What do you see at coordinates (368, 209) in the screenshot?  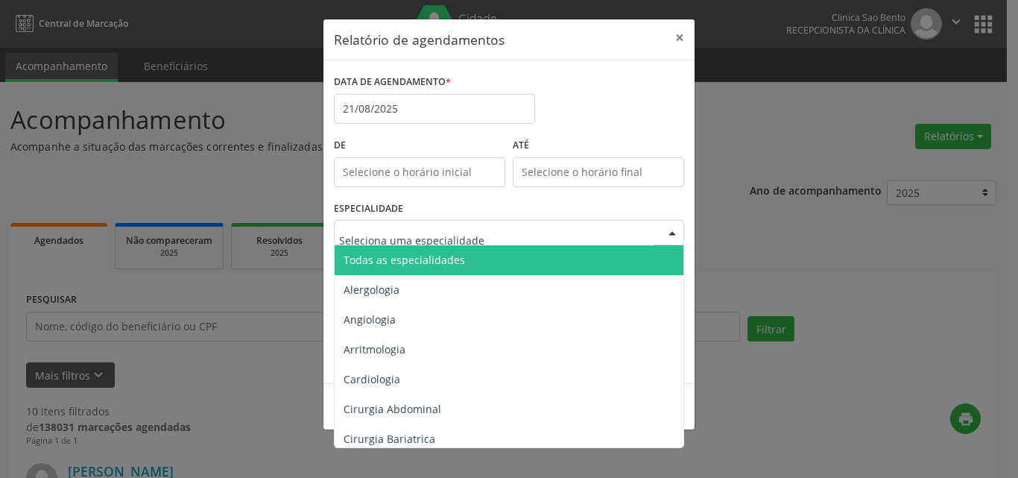 I see `label: ESPECIALIDADE` at bounding box center [368, 209].